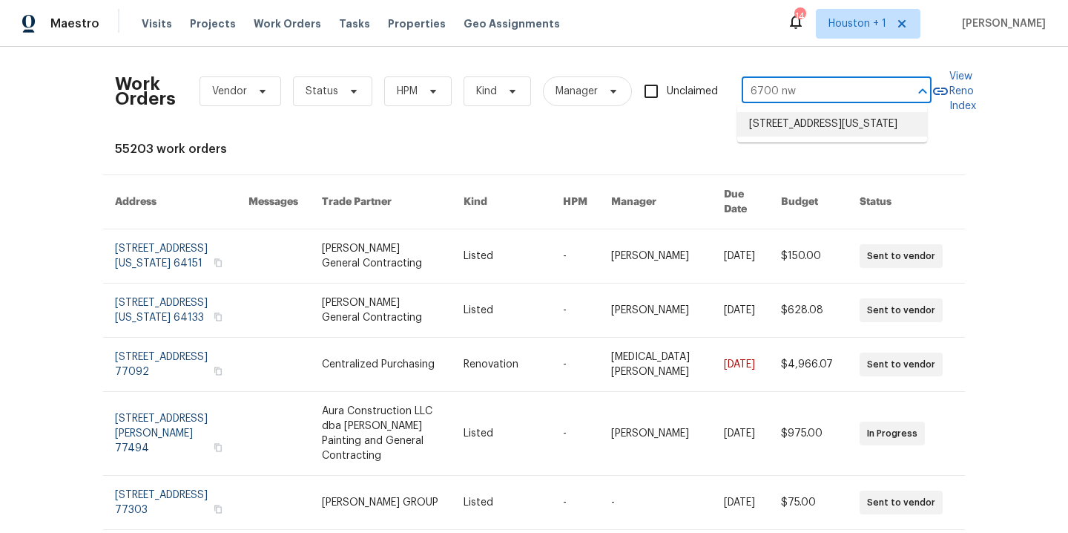 Image resolution: width=1068 pixels, height=533 pixels. I want to click on th: Budget, so click(809, 202).